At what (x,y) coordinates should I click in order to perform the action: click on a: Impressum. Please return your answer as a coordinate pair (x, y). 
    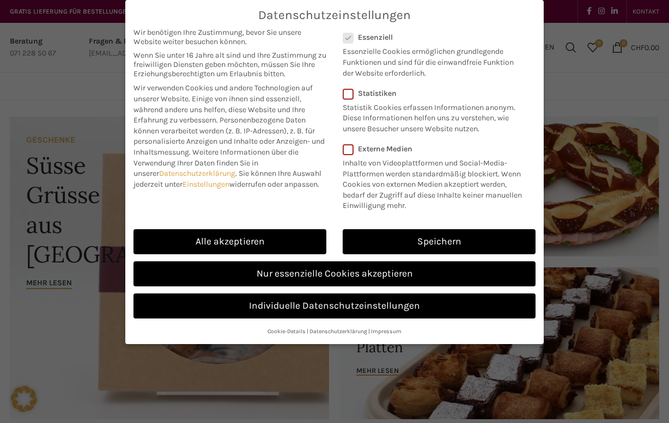
    Looking at the image, I should click on (386, 331).